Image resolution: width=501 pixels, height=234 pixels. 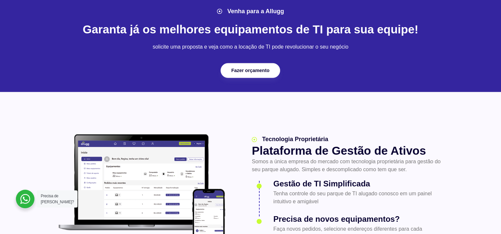 I want to click on p: Tenha controle do seu parque de TI alugado conosco em um painel intuitivo e amigável, so click(x=358, y=198).